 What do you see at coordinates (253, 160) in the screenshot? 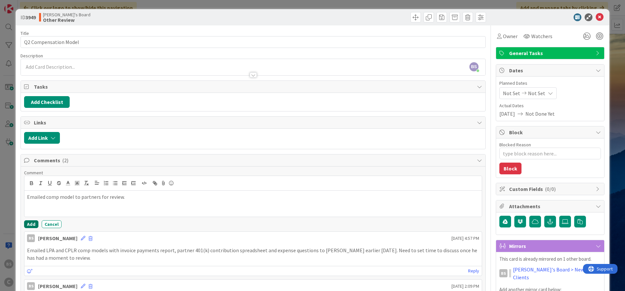
I see `span: Comments` at bounding box center [253, 160].